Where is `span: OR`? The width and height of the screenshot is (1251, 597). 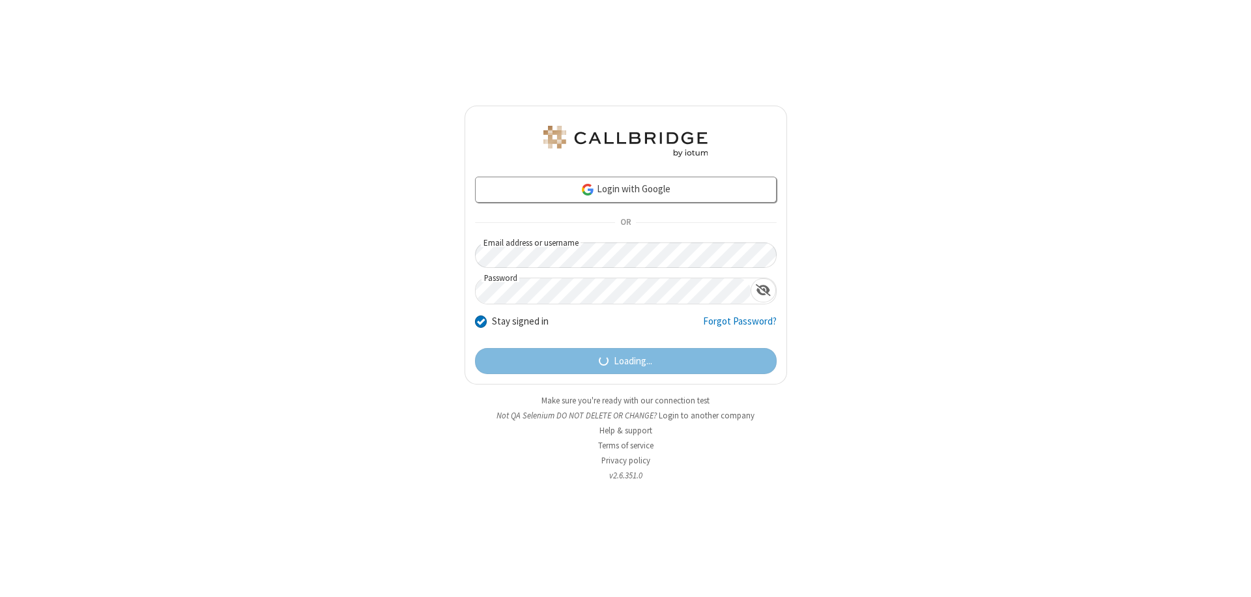 span: OR is located at coordinates (625, 223).